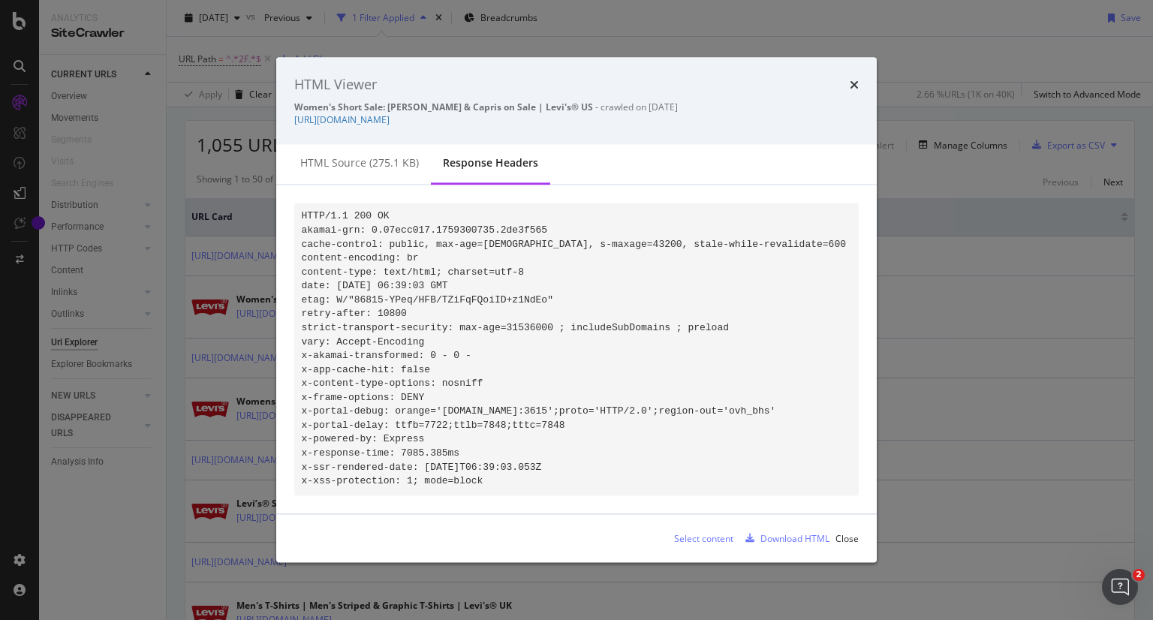 This screenshot has height=620, width=1153. What do you see at coordinates (854, 85) in the screenshot?
I see `div: times` at bounding box center [854, 85].